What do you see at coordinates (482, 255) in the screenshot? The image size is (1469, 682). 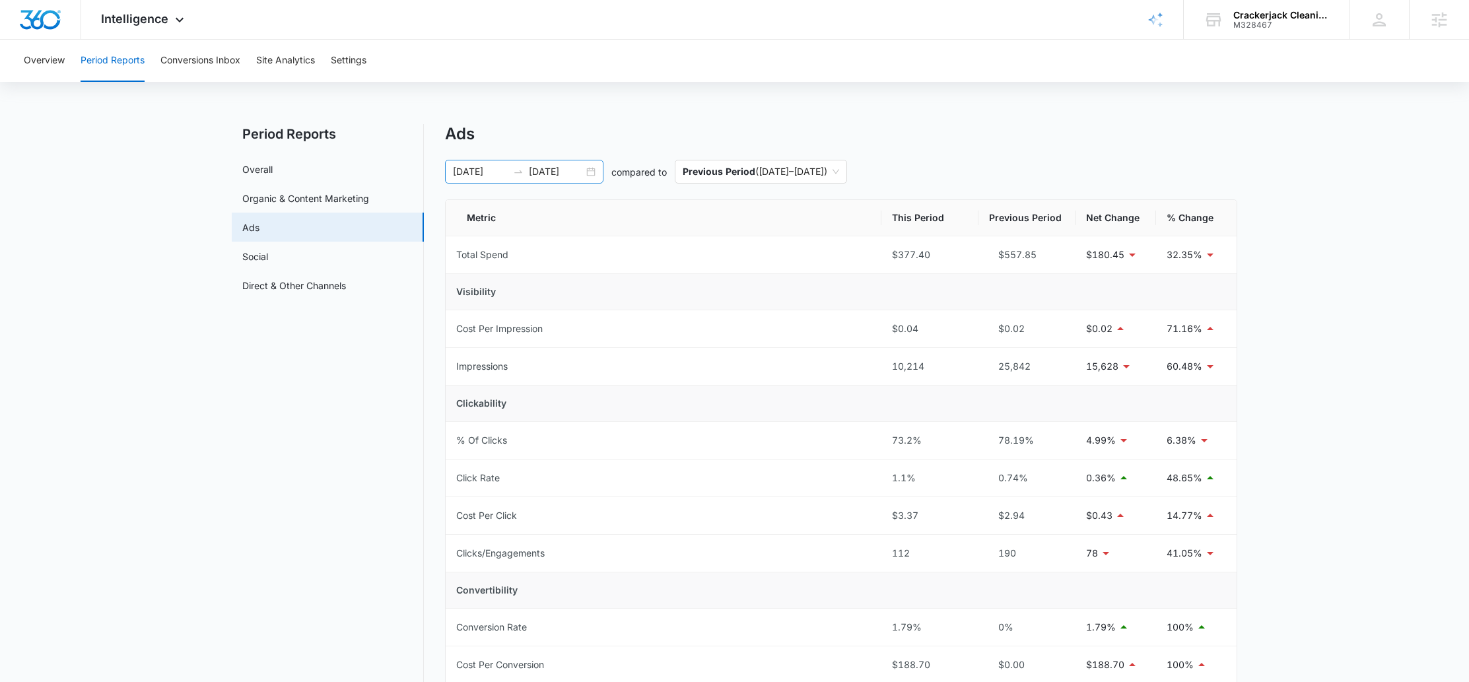 I see `div: Total Spend` at bounding box center [482, 255].